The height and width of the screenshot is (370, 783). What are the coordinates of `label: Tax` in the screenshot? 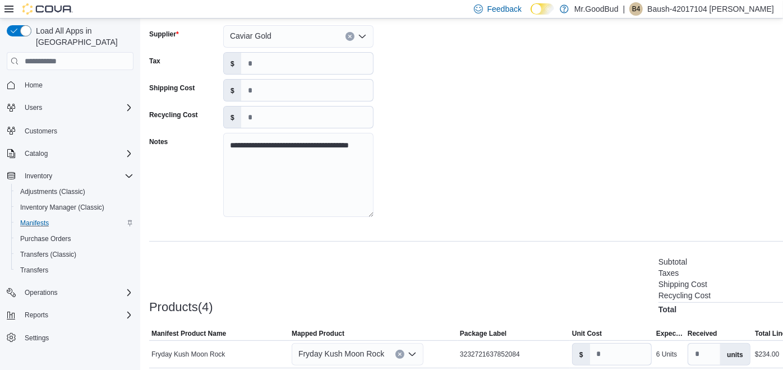 It's located at (155, 61).